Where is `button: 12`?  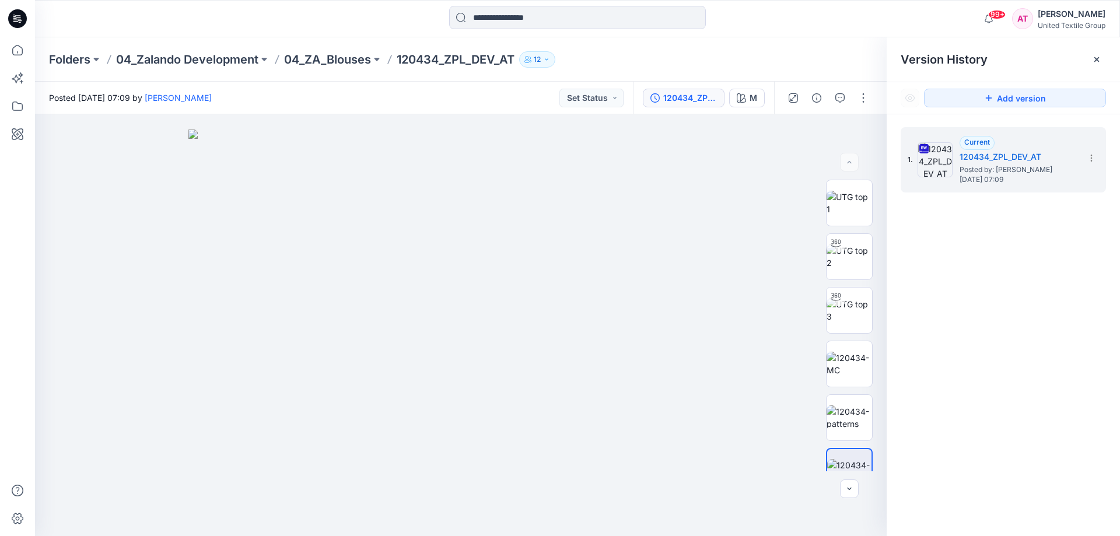
button: 12 is located at coordinates (537, 59).